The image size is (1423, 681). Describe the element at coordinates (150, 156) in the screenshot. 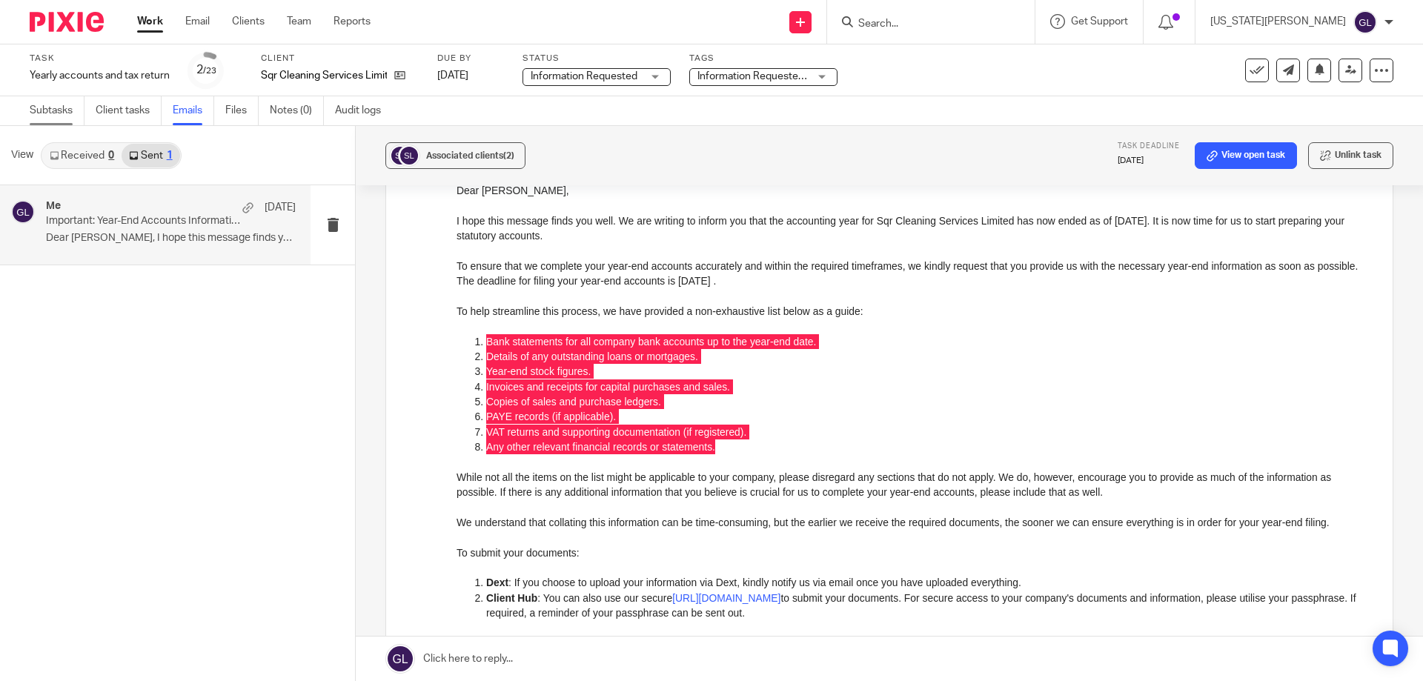

I see `a: Sent1` at that location.